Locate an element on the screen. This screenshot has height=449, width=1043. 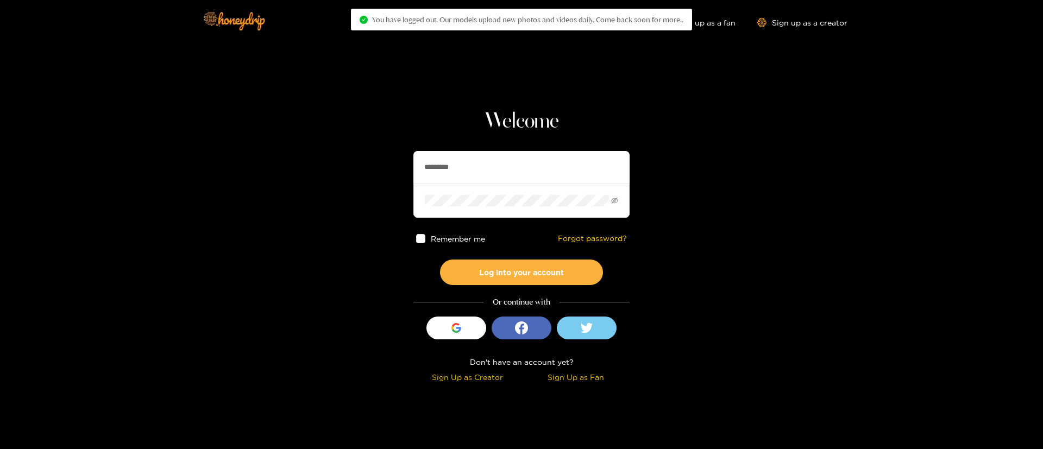
span: You have logged out. Our models upload new photos and videos daily. Come back soon for more.. is located at coordinates (527, 20).